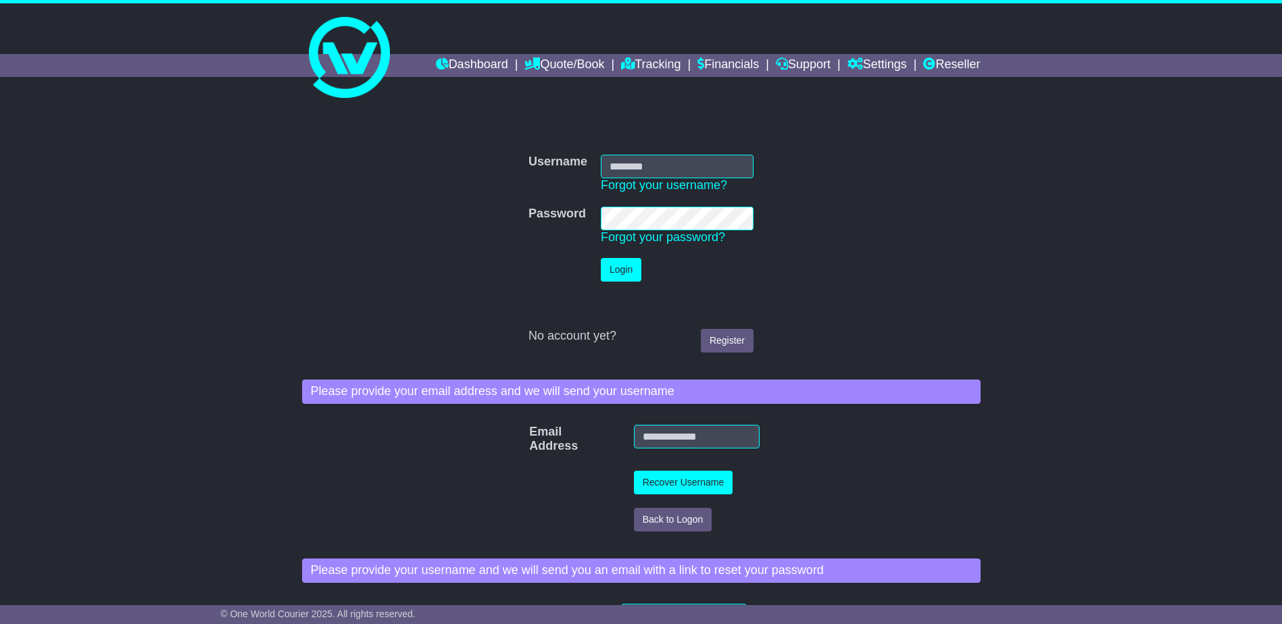 This screenshot has height=624, width=1282. I want to click on button: Recover Username, so click(683, 483).